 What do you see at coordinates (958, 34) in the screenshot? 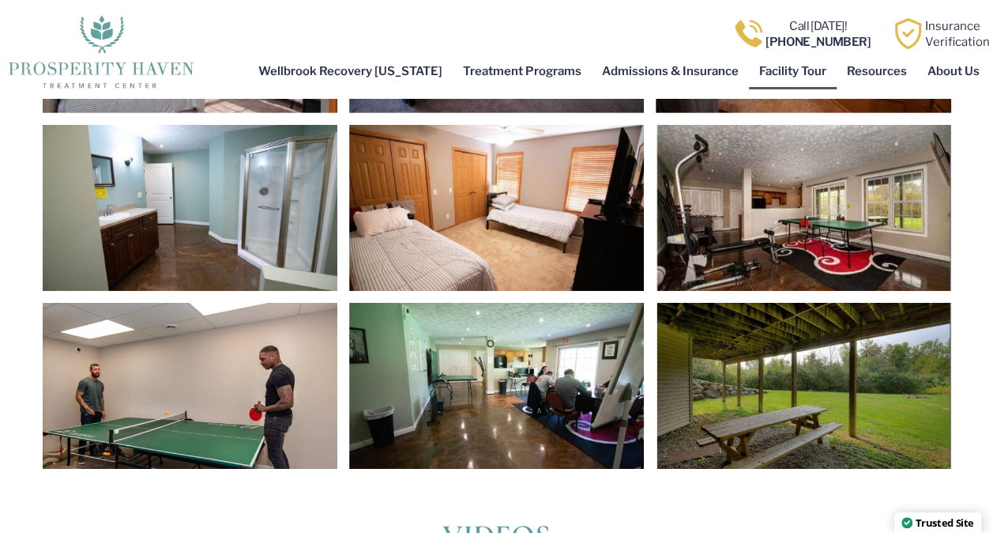
I see `a: InsuranceVerification` at bounding box center [958, 34].